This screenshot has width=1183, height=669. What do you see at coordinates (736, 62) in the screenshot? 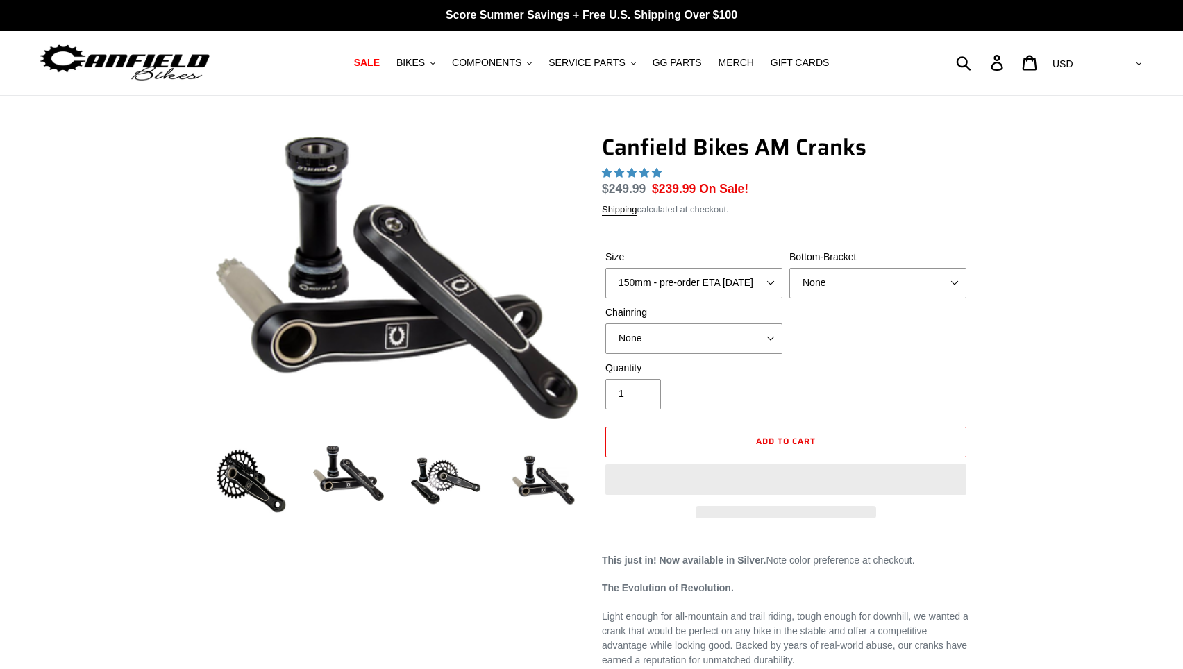
I see `a: MERCH` at bounding box center [736, 62].